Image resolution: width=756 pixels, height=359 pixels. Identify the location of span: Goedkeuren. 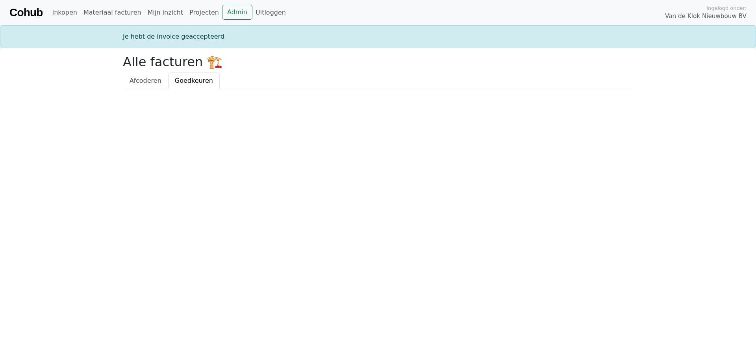
(194, 80).